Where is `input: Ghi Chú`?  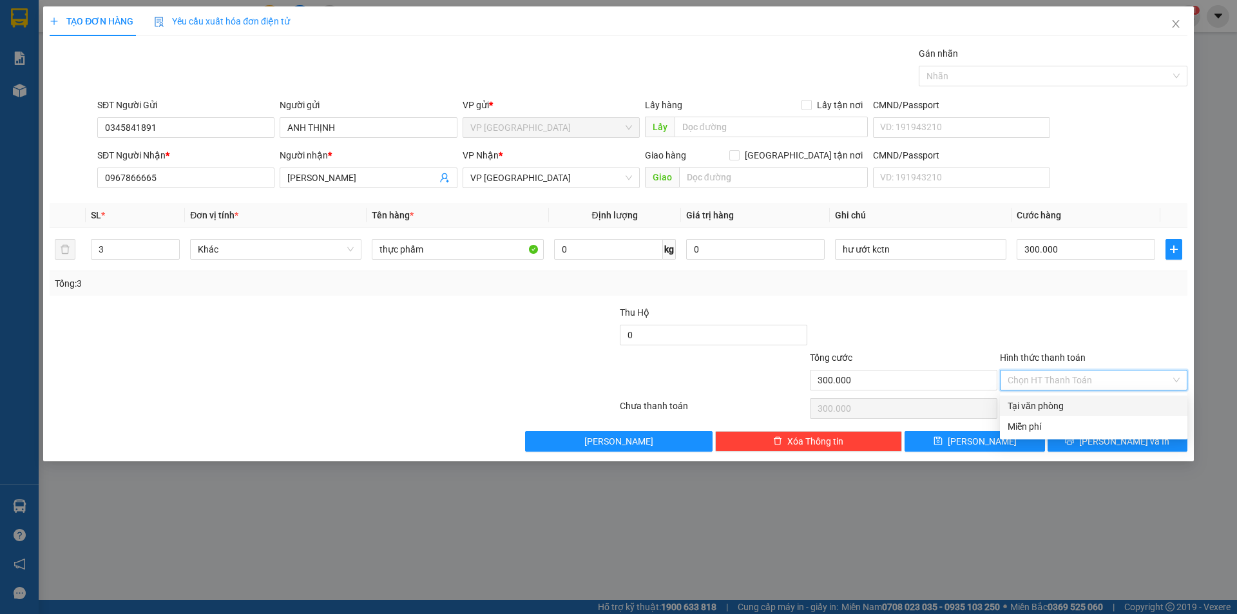 input: Ghi Chú is located at coordinates (921, 249).